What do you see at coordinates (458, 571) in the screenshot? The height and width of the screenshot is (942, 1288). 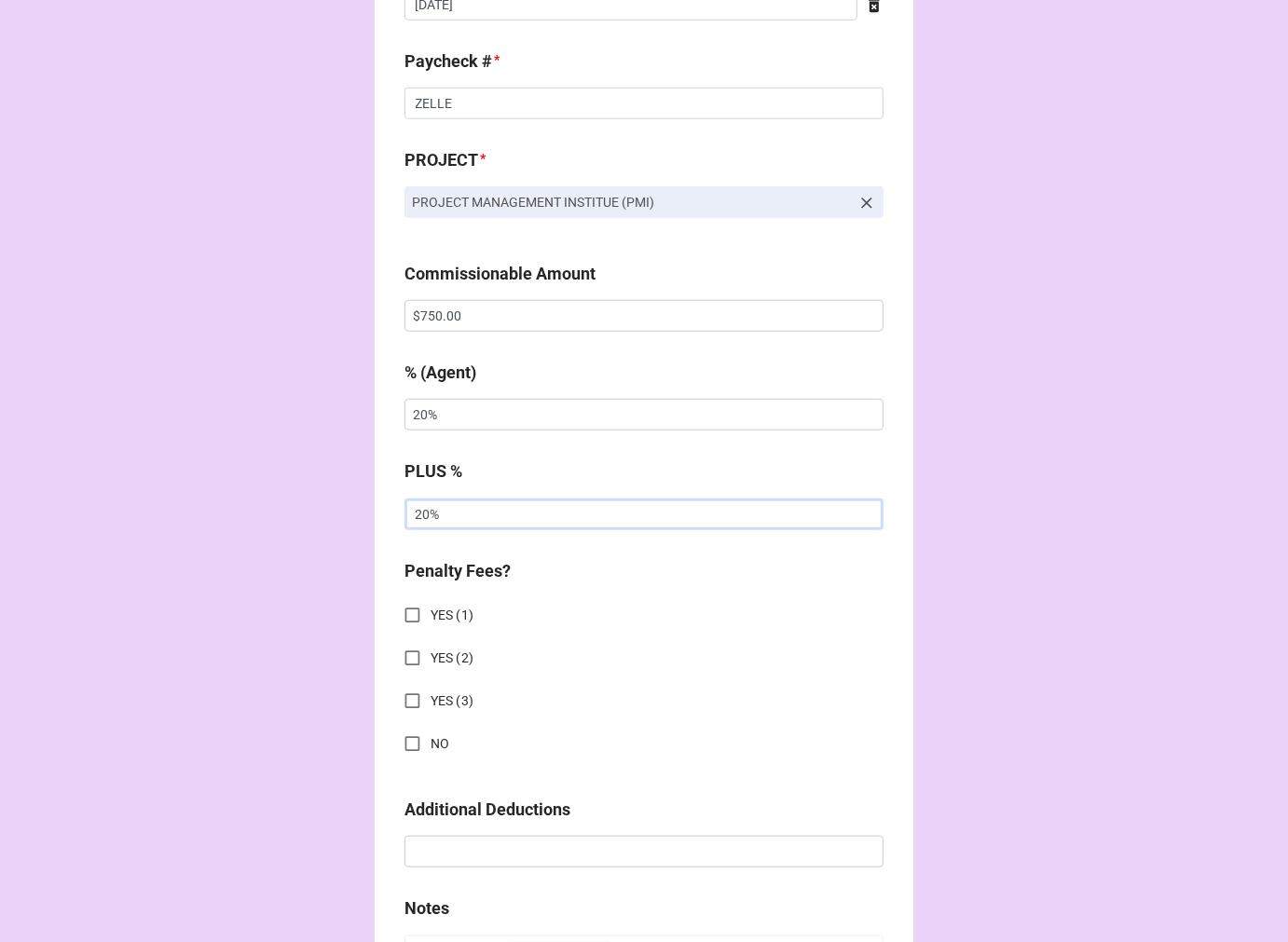 I see `label: Penalty Fees?` at bounding box center [458, 571].